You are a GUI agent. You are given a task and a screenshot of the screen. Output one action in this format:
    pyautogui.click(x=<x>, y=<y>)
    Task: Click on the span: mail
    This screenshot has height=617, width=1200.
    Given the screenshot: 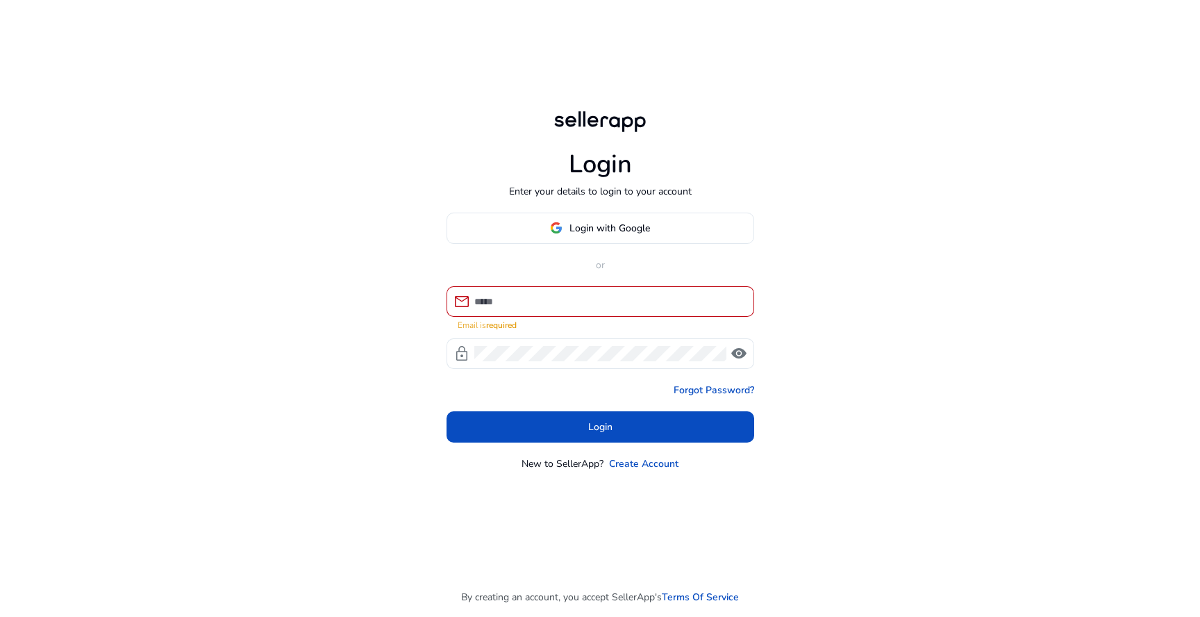 What is the action you would take?
    pyautogui.click(x=462, y=301)
    